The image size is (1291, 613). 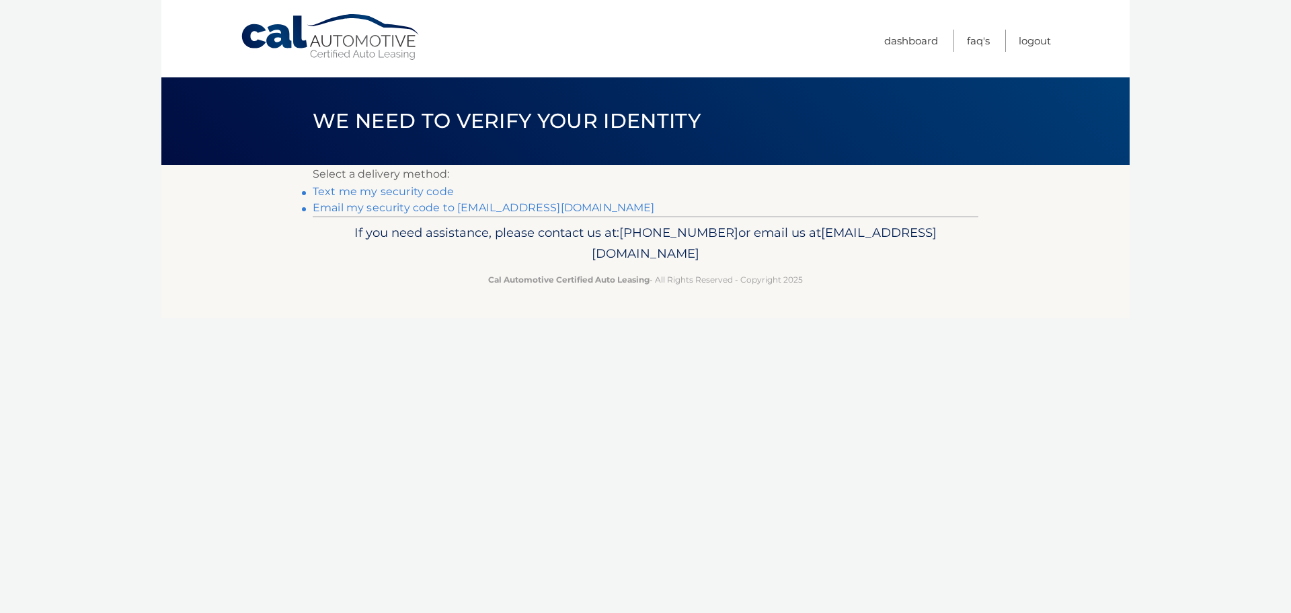 What do you see at coordinates (911, 40) in the screenshot?
I see `a: Dashboard` at bounding box center [911, 40].